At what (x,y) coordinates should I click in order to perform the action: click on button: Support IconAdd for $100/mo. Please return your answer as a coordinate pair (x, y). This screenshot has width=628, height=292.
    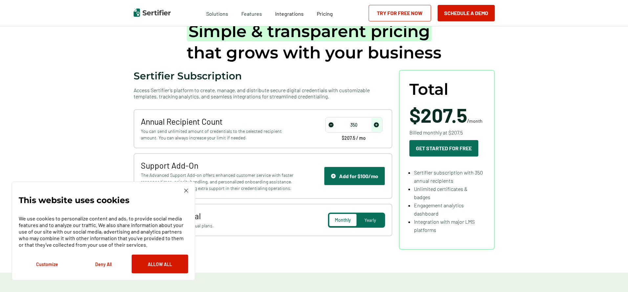
    Looking at the image, I should click on (355, 176).